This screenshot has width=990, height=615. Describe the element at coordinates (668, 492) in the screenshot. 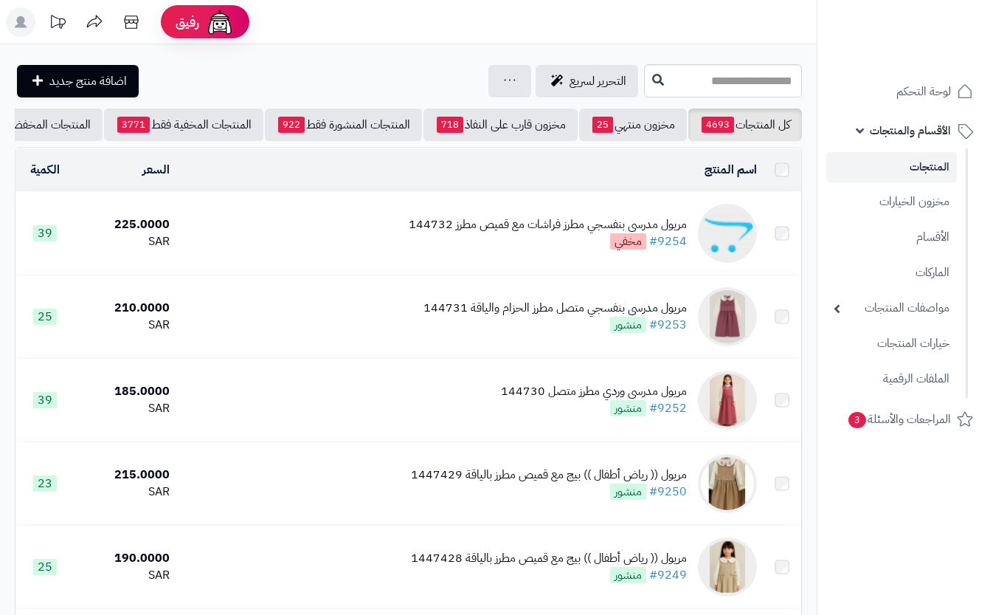

I see `a: #9250` at that location.